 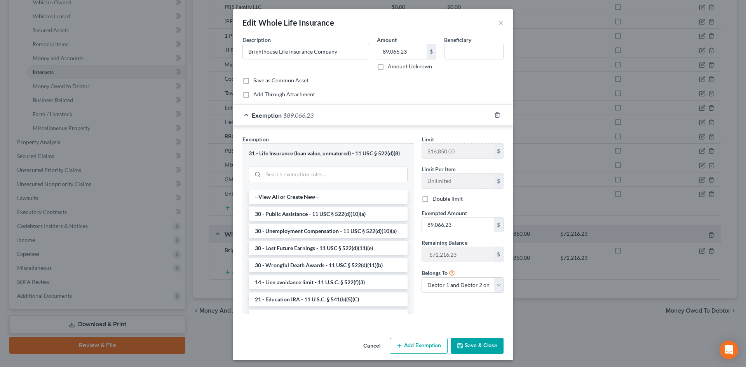 What do you see at coordinates (419, 346) in the screenshot?
I see `button: Add Exemption` at bounding box center [419, 346].